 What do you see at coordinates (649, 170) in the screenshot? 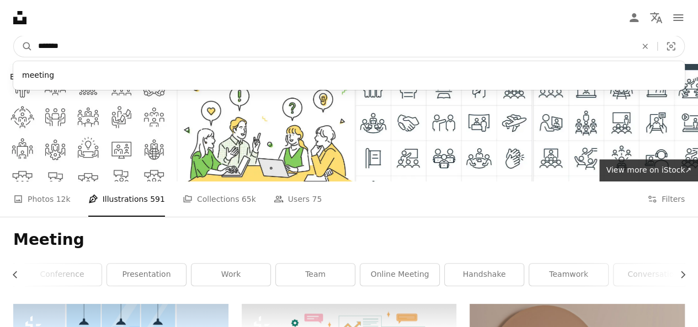
I see `span: View more on iStock ↗` at bounding box center [649, 170].